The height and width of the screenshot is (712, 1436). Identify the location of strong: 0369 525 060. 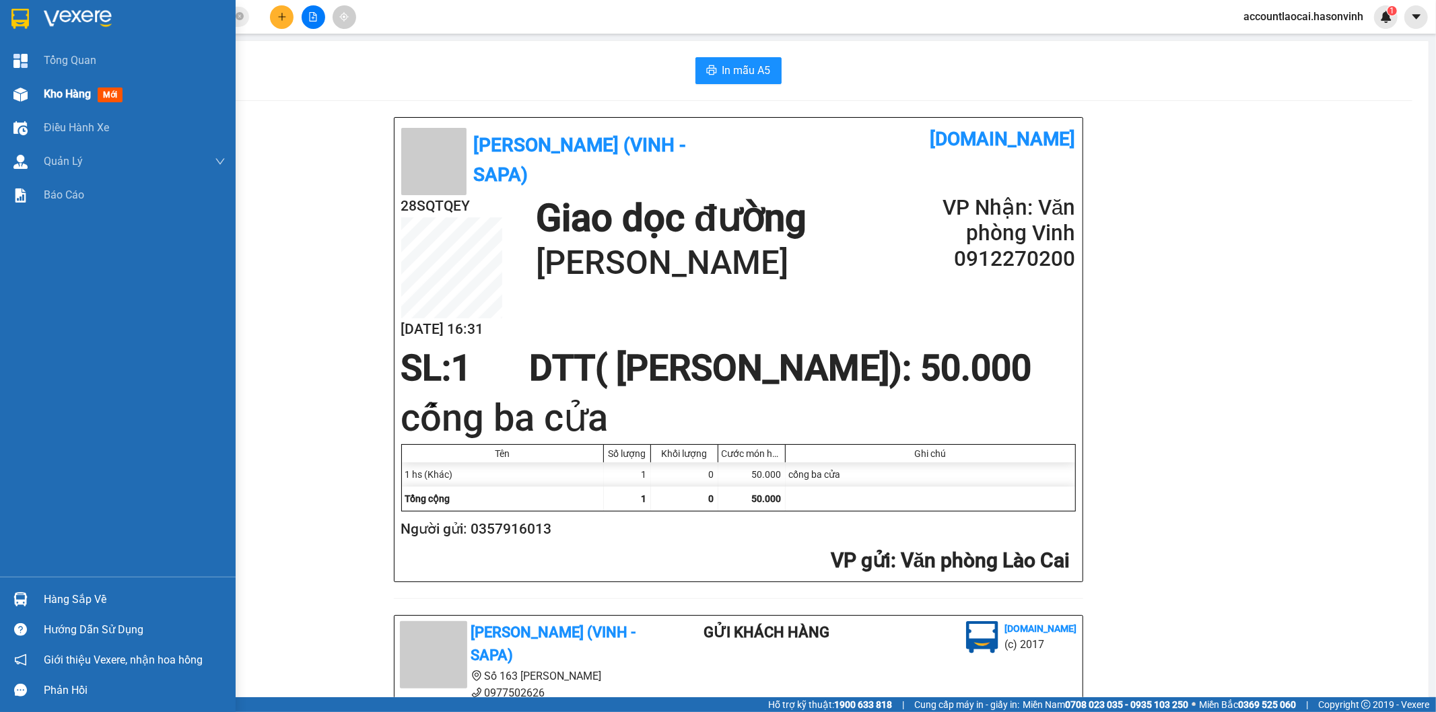
(1267, 705).